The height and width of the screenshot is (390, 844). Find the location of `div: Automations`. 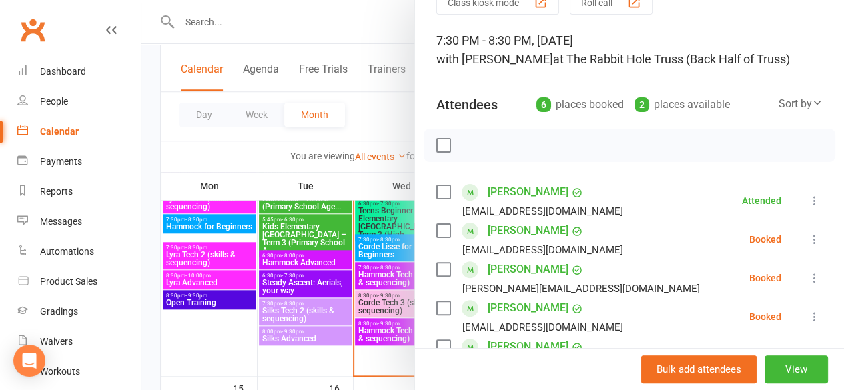

div: Automations is located at coordinates (67, 252).